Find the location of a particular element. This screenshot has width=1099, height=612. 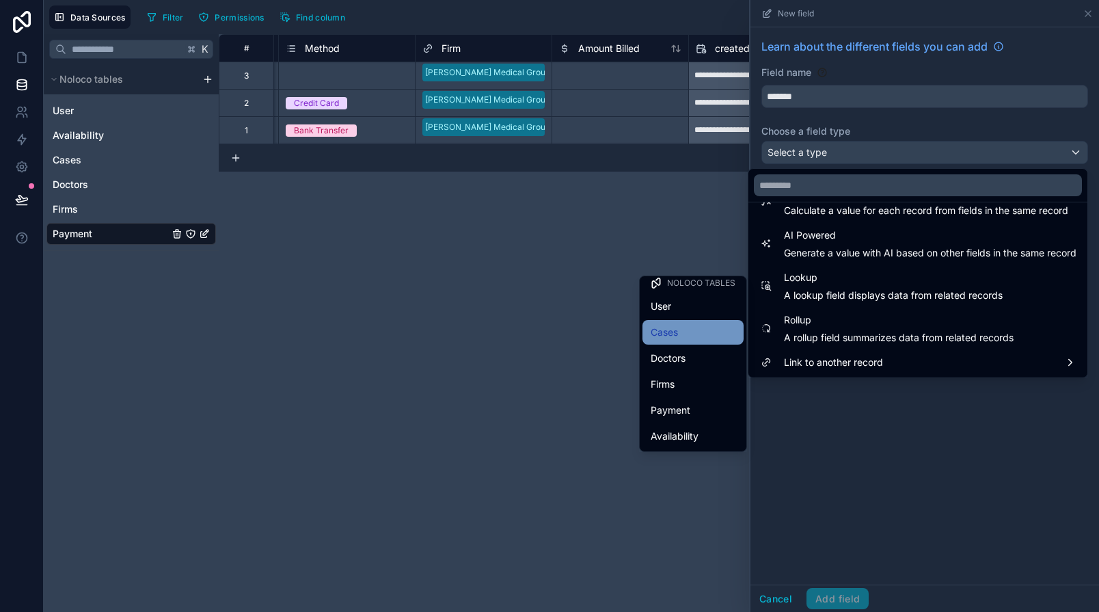

a: Doctors is located at coordinates (111, 185).